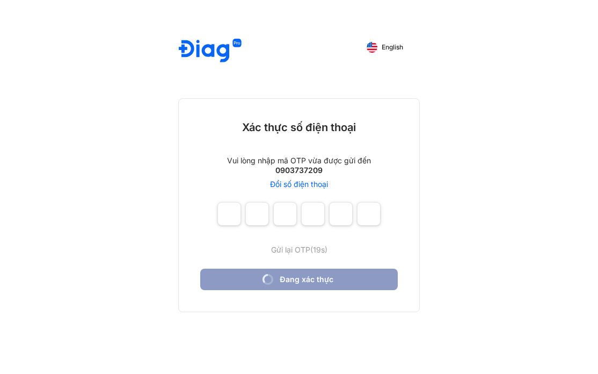 The width and height of the screenshot is (598, 374). Describe the element at coordinates (299, 279) in the screenshot. I see `button: Đang xác thực` at that location.